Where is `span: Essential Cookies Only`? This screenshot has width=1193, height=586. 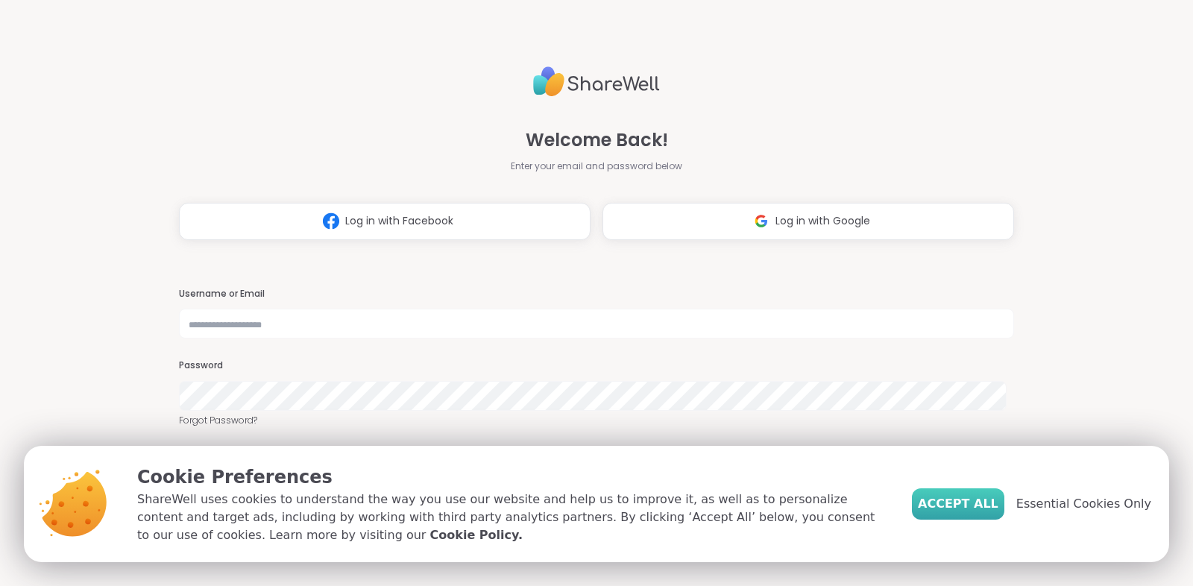
span: Essential Cookies Only is located at coordinates (1083, 504).